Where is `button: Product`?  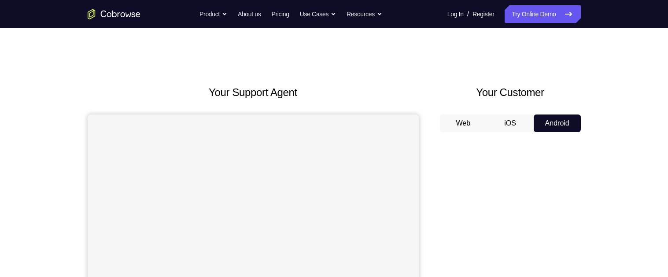
button: Product is located at coordinates (213, 14).